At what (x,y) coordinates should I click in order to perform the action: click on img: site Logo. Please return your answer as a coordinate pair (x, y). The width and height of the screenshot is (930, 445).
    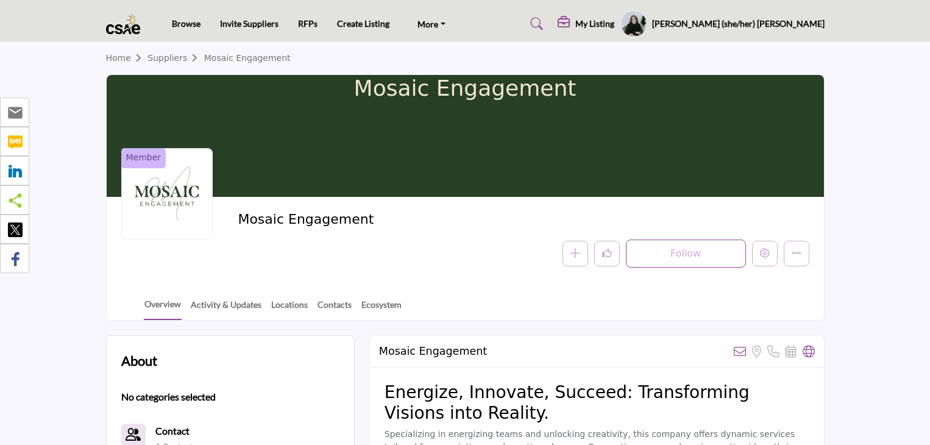
    Looking at the image, I should click on (126, 24).